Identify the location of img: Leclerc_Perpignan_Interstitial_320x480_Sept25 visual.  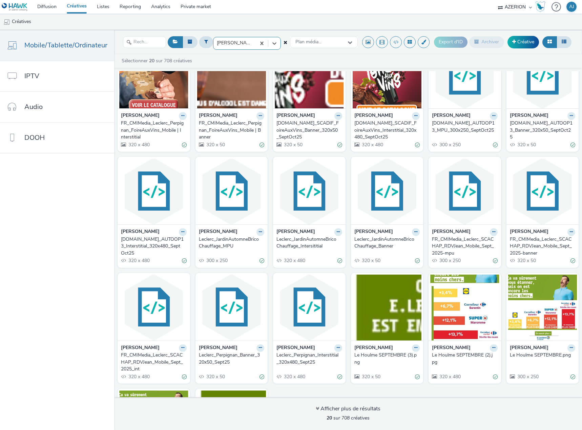
(309, 308).